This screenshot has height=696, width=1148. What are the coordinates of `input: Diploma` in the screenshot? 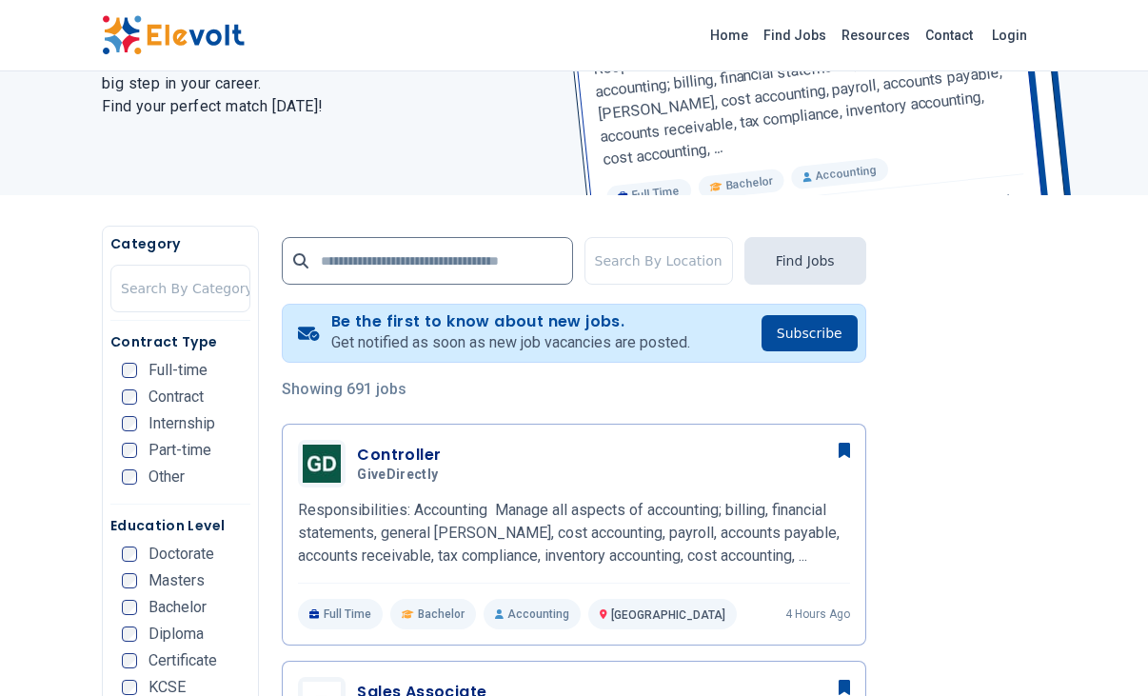 It's located at (129, 634).